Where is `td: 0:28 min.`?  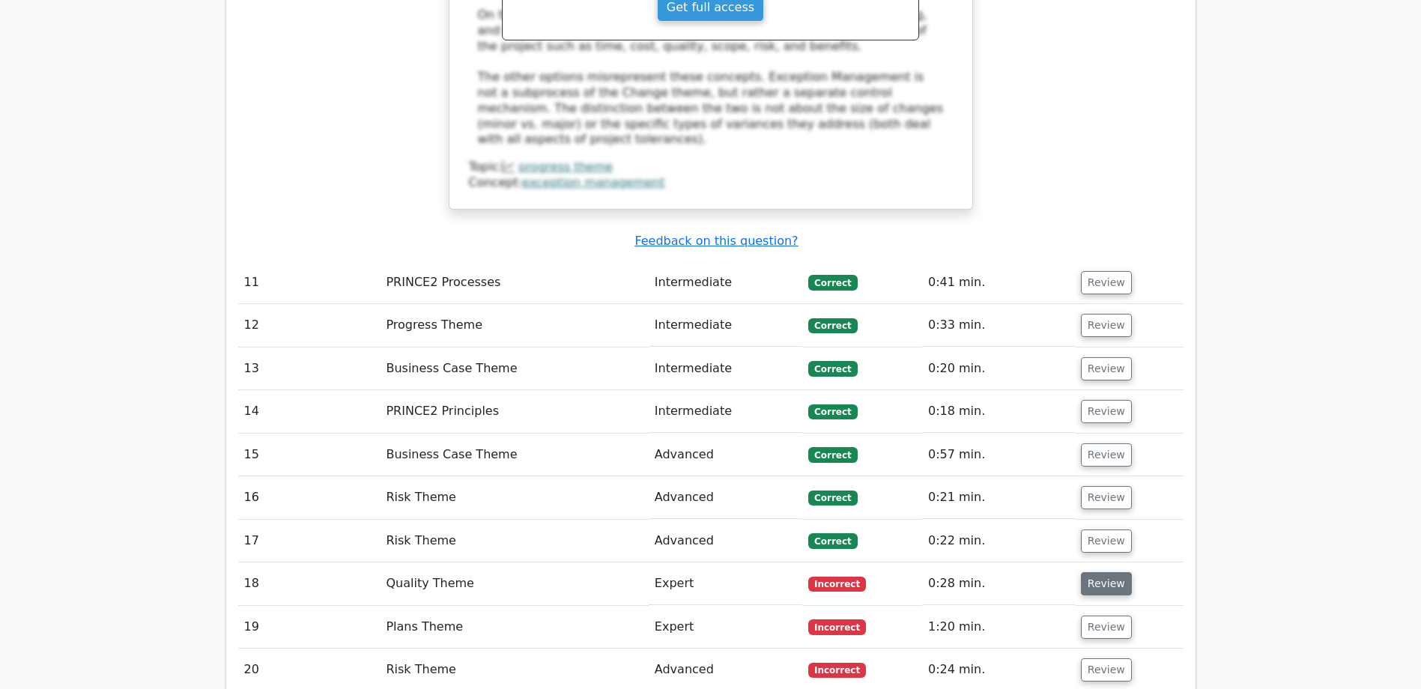
td: 0:28 min. is located at coordinates (999, 584).